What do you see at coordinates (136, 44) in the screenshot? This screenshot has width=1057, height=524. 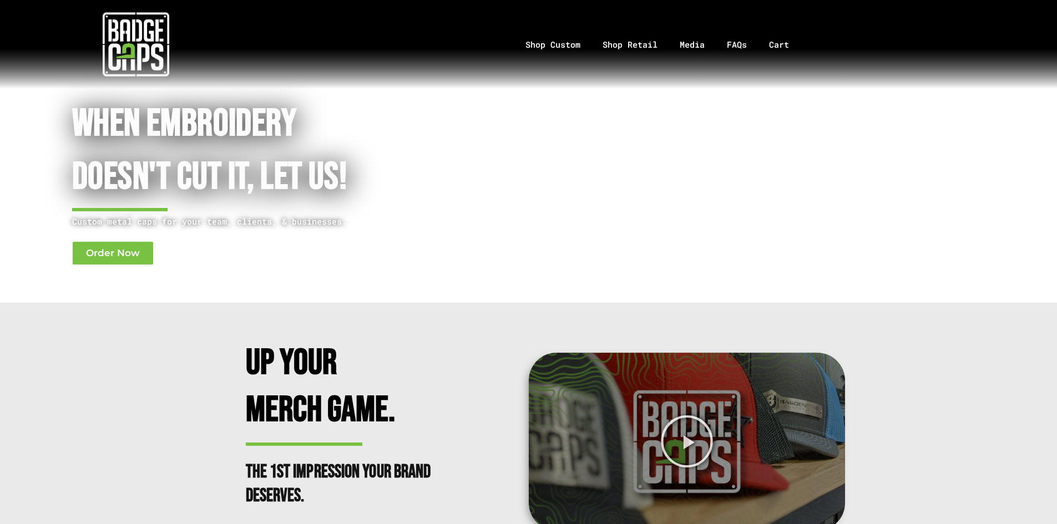 I see `img: badgecaps white logo with green acccent` at bounding box center [136, 44].